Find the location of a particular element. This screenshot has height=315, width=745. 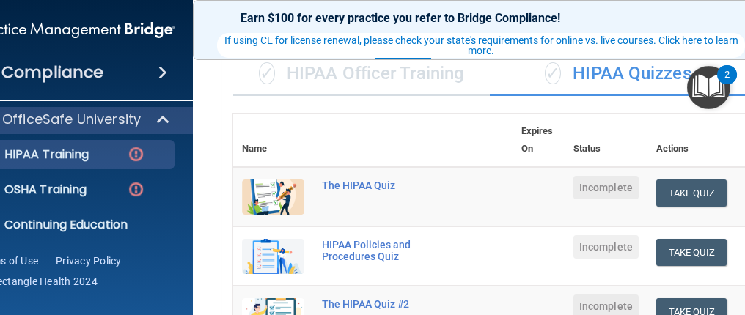

strong: Get Started is located at coordinates (402, 54).